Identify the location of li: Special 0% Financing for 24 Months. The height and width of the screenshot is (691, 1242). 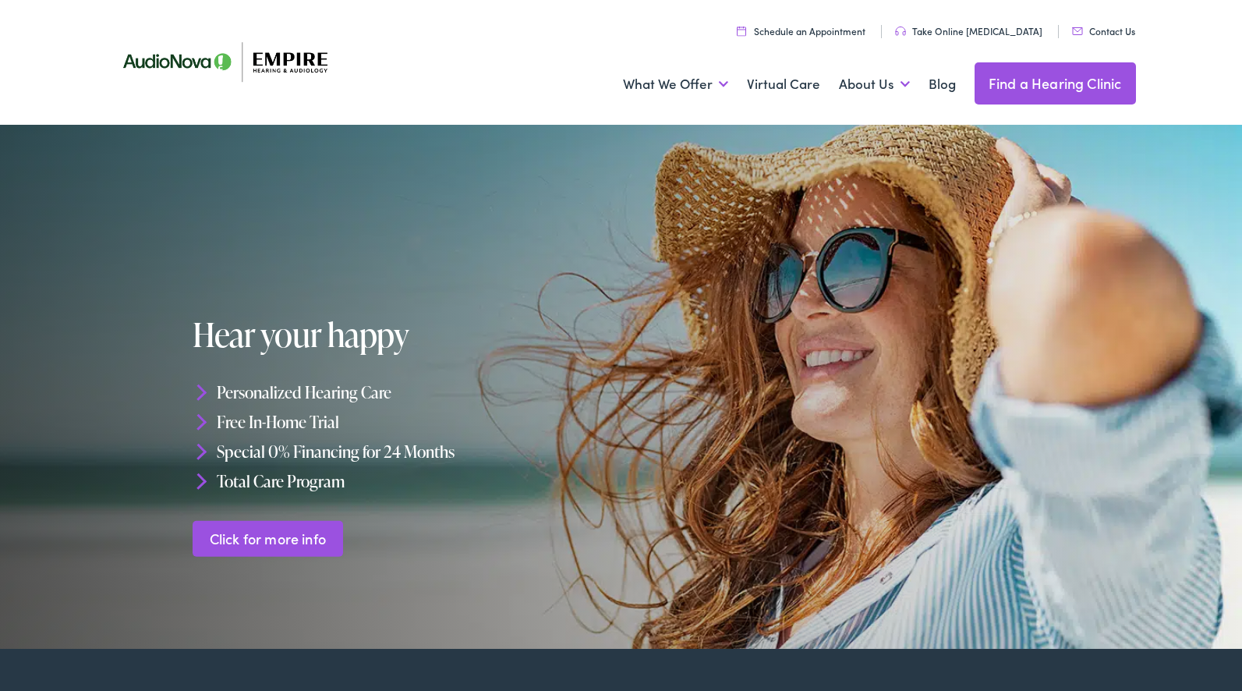
(410, 452).